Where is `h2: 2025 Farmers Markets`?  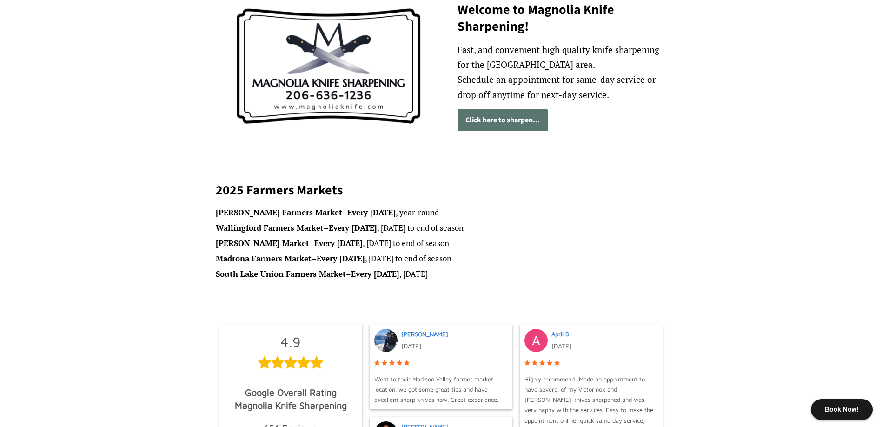
h2: 2025 Farmers Markets is located at coordinates (441, 190).